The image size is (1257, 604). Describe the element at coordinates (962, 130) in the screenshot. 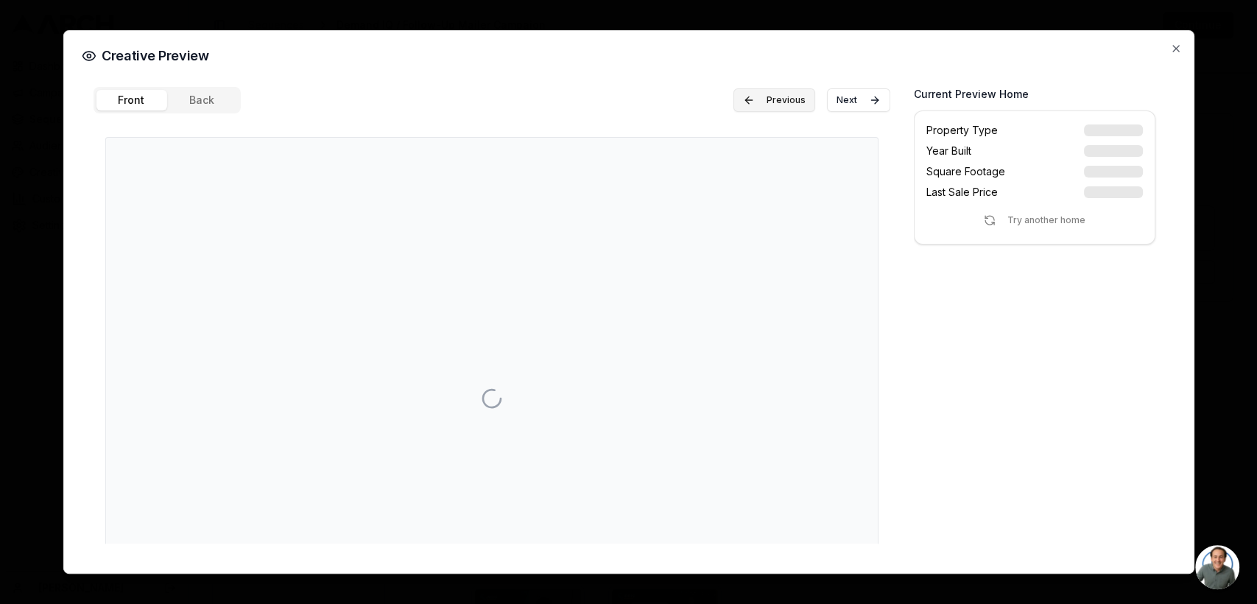

I see `span: Property Type` at that location.